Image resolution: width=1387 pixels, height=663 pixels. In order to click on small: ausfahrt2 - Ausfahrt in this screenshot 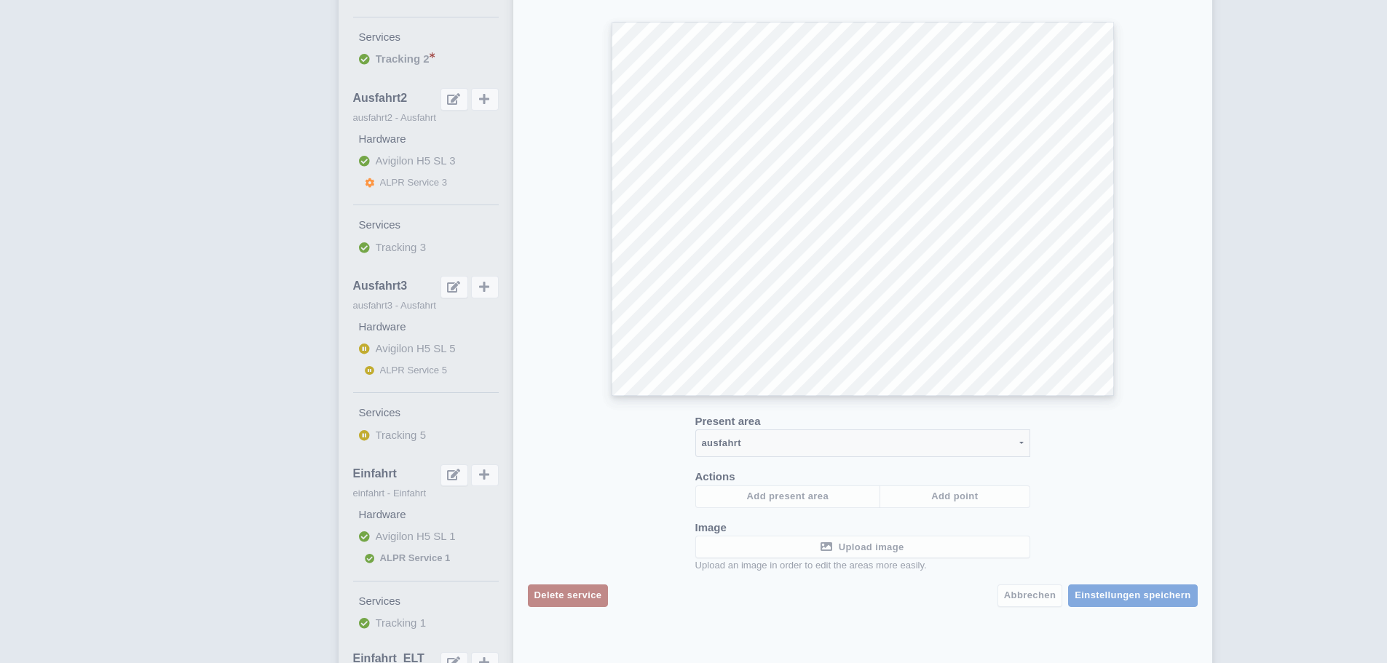, I will do `click(426, 118)`.